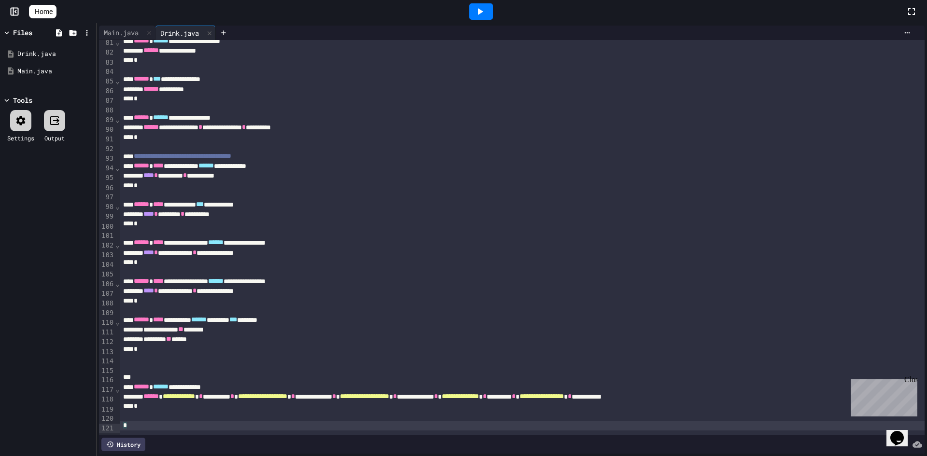  What do you see at coordinates (123, 445) in the screenshot?
I see `div: History` at bounding box center [123, 445].